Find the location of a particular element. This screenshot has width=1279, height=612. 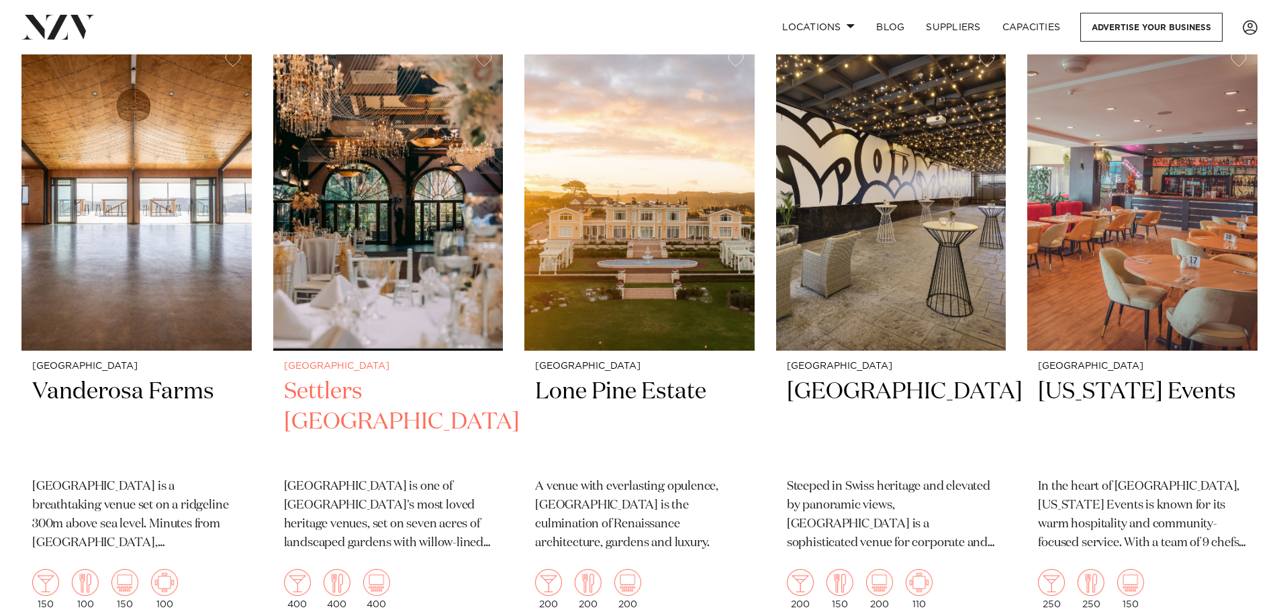

a: Capacities is located at coordinates (1031, 27).